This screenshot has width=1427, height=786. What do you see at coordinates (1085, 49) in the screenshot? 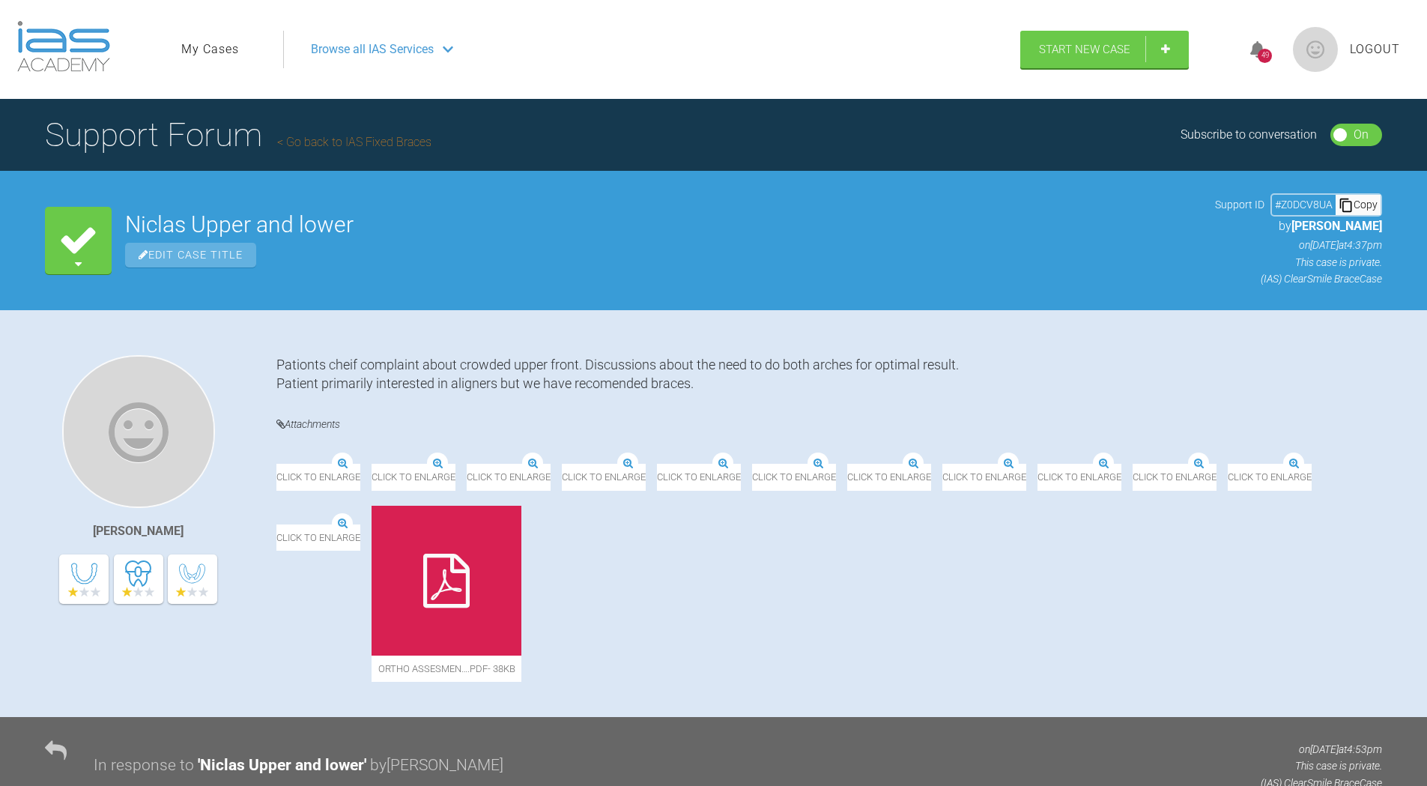
I see `span: Start New Case` at bounding box center [1085, 49].